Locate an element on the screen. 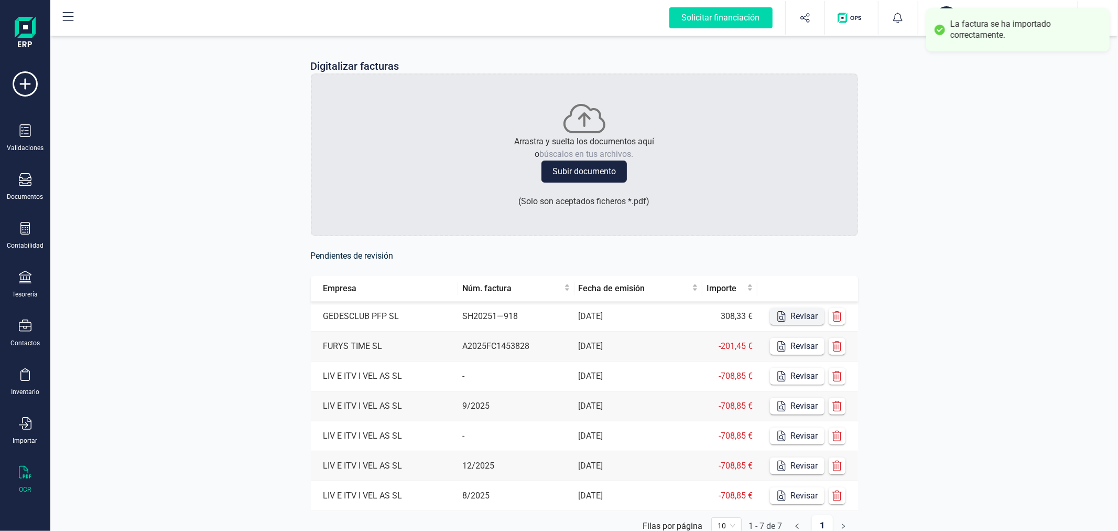 Image resolution: width=1118 pixels, height=531 pixels. button: Subir documento is located at coordinates (584, 171).